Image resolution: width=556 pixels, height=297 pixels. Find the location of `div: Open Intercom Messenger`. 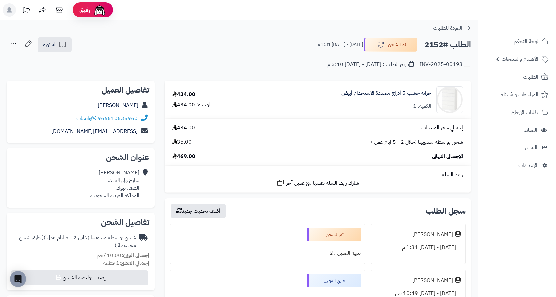

div: Open Intercom Messenger is located at coordinates (18, 279).